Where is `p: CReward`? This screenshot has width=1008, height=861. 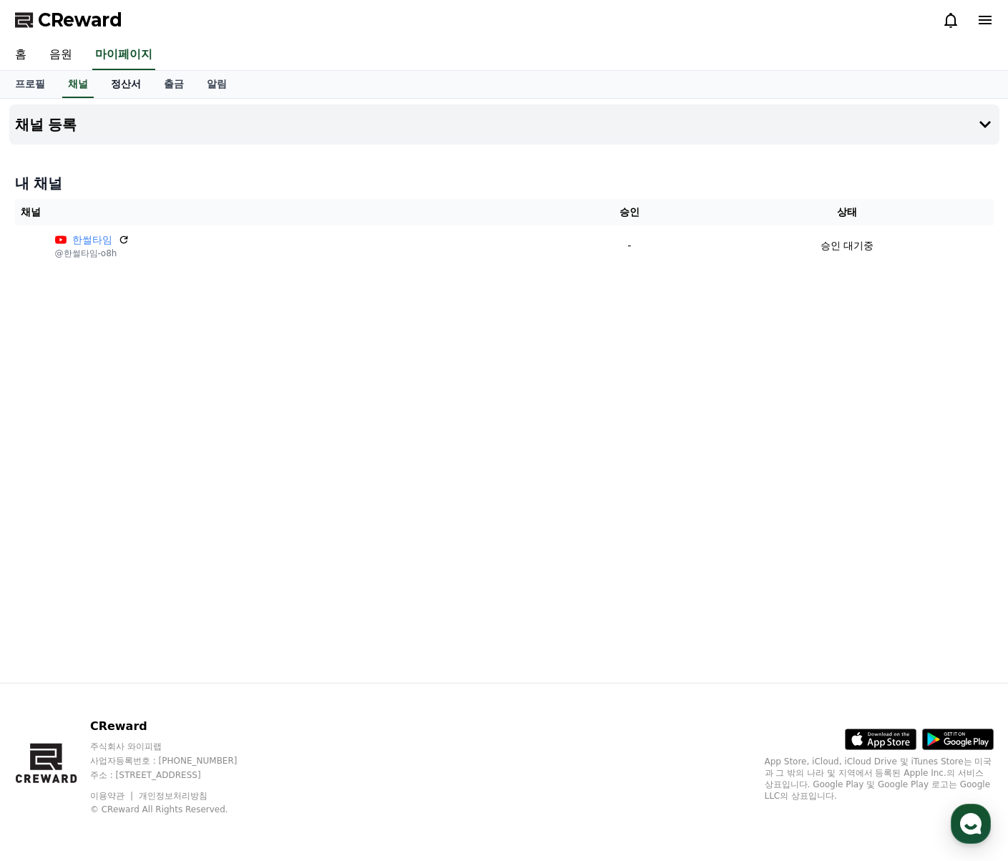 p: CReward is located at coordinates (177, 726).